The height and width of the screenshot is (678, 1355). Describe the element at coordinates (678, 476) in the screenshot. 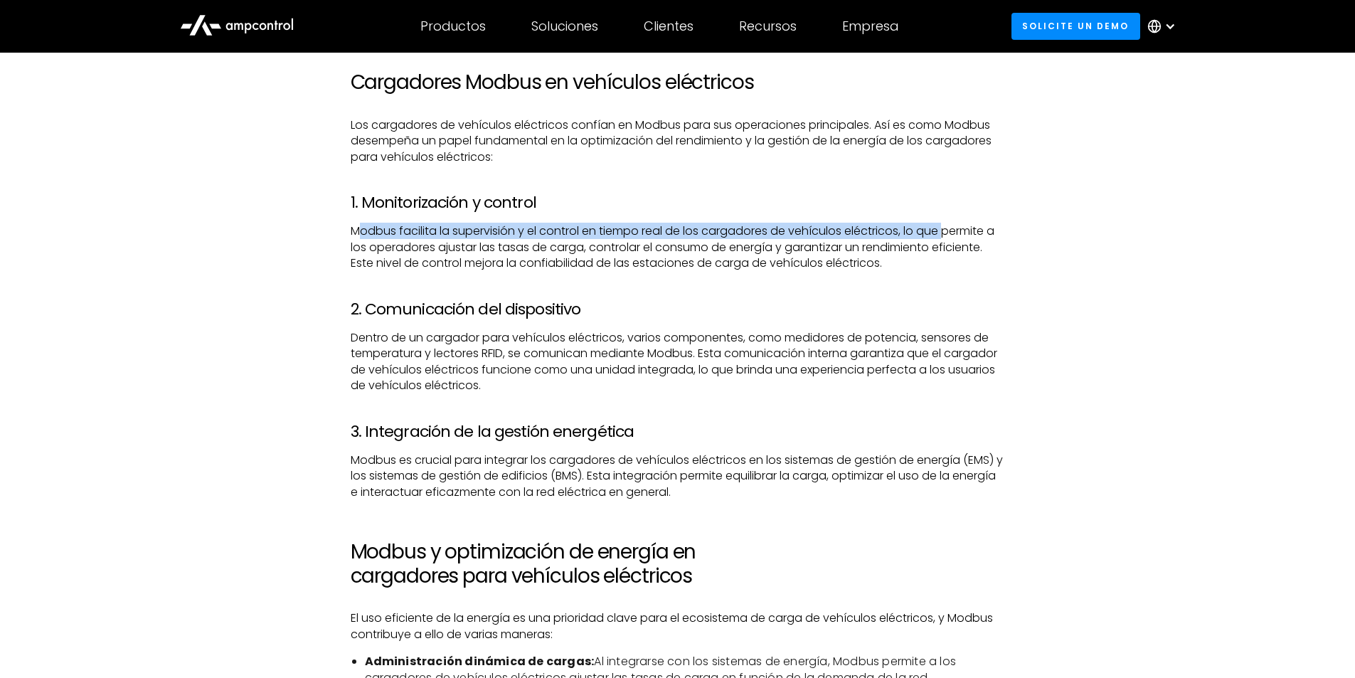

I see `p: Modbus es crucial para integrar los cargadores de vehículos eléctricos en los sistemas de gestión...` at that location.